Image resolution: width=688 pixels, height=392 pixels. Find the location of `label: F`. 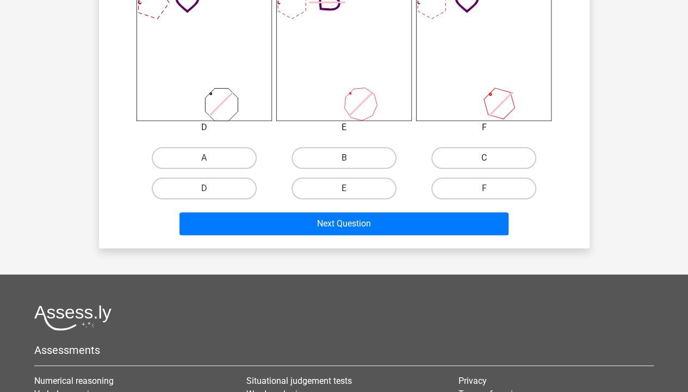

label: F is located at coordinates (484, 188).